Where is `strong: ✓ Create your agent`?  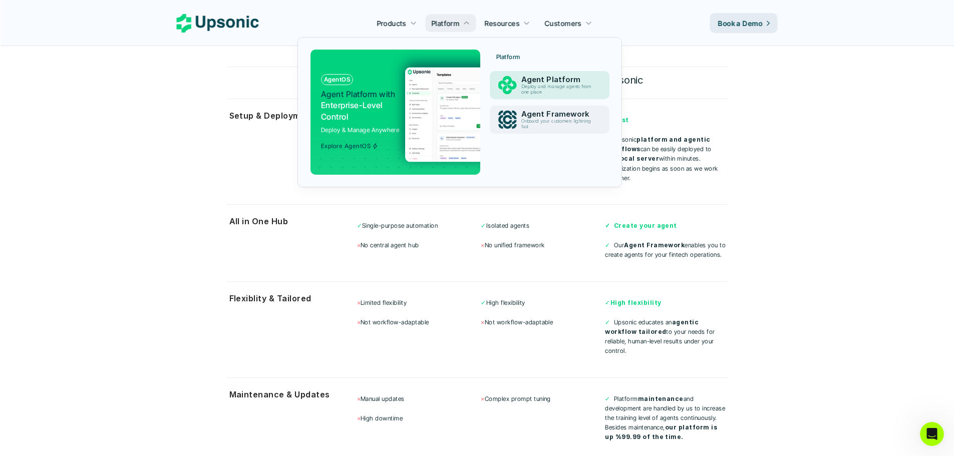
strong: ✓ Create your agent is located at coordinates (641, 225).